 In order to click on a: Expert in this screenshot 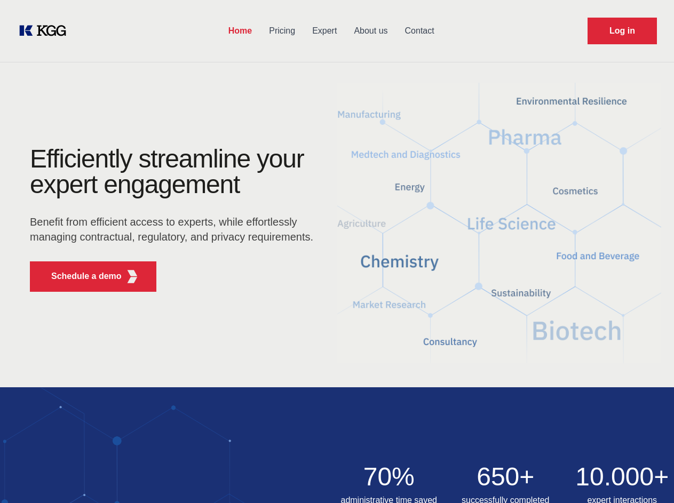, I will do `click(324, 31)`.